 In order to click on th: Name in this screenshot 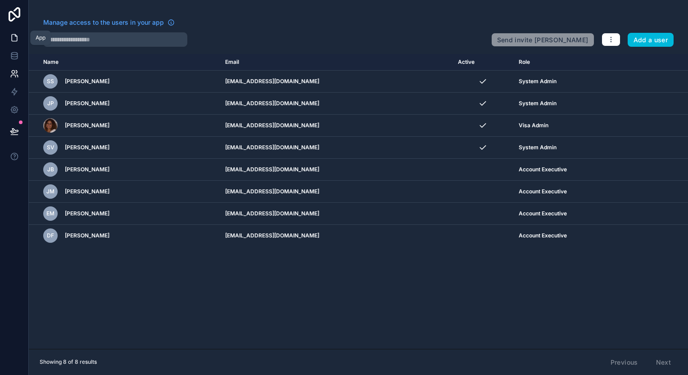, I will do `click(124, 62)`.